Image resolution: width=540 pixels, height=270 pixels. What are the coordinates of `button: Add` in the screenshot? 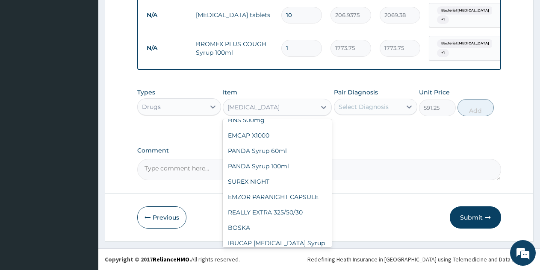 It's located at (475, 108).